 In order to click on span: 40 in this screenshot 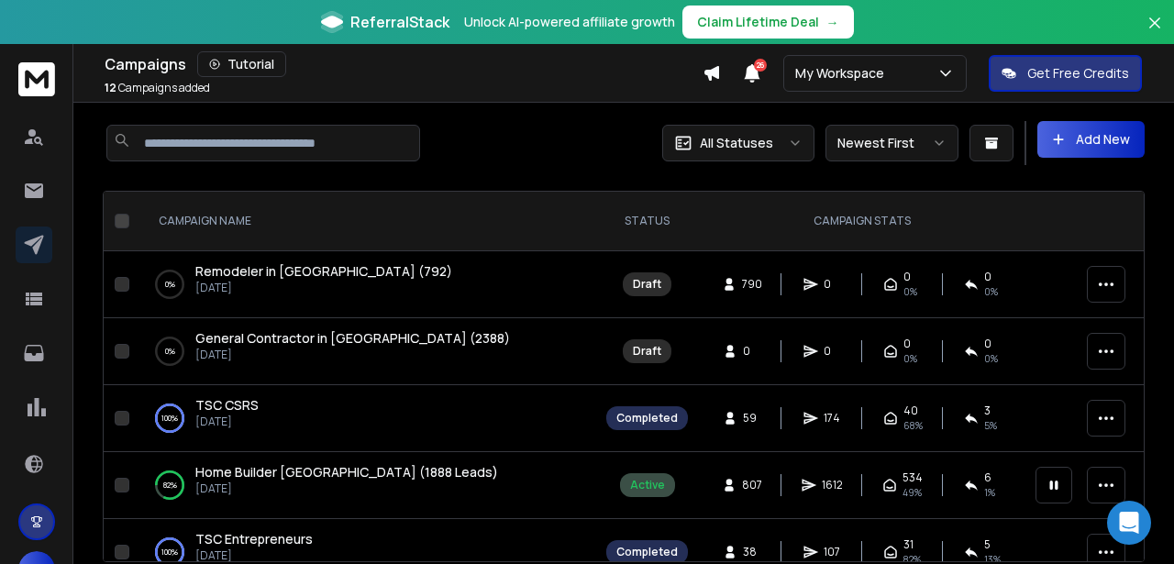, I will do `click(911, 411)`.